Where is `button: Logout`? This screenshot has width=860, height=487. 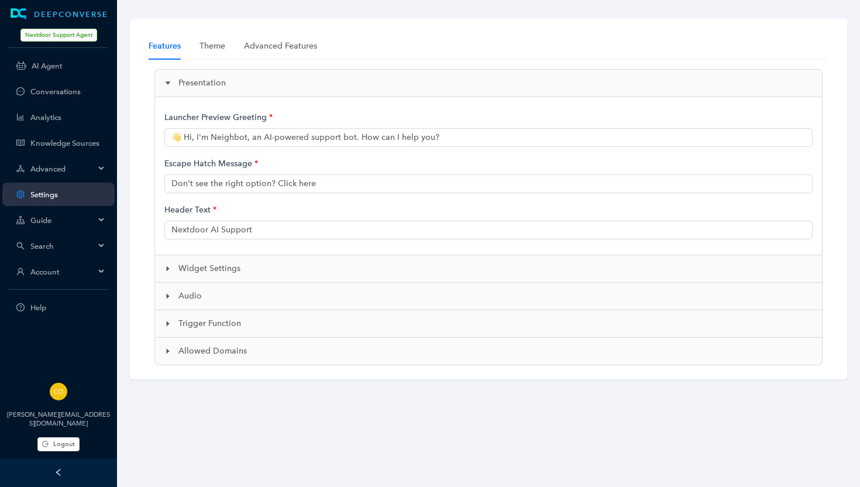 button: Logout is located at coordinates (59, 444).